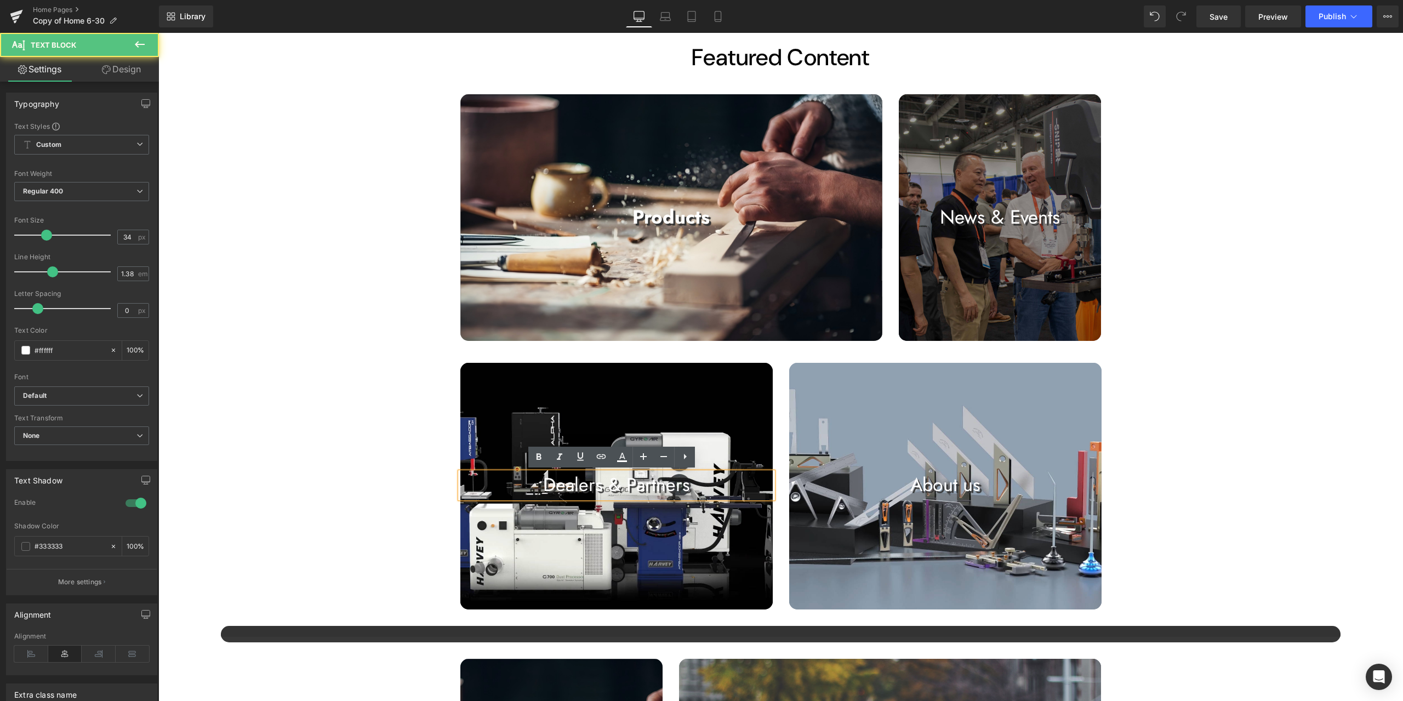 This screenshot has height=701, width=1403. Describe the element at coordinates (31, 435) in the screenshot. I see `b: None` at that location.